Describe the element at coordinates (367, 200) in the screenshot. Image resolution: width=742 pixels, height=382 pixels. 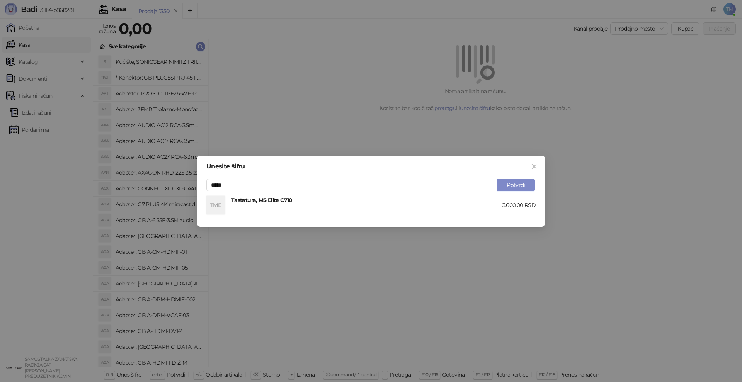
I see `h4: Tastatura, MS Elite C710` at that location.